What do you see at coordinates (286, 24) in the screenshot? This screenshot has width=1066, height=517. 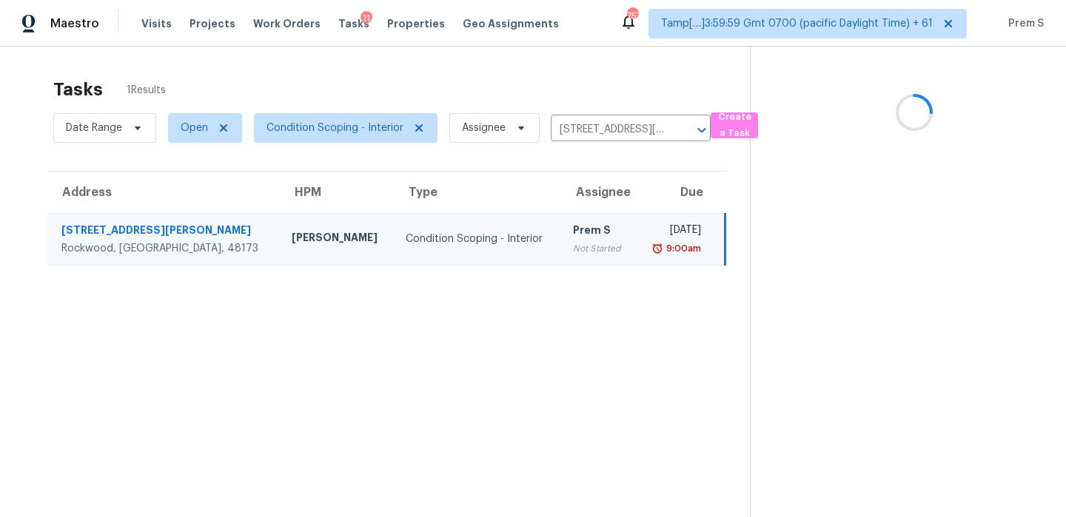 I see `span: Work Orders` at bounding box center [286, 24].